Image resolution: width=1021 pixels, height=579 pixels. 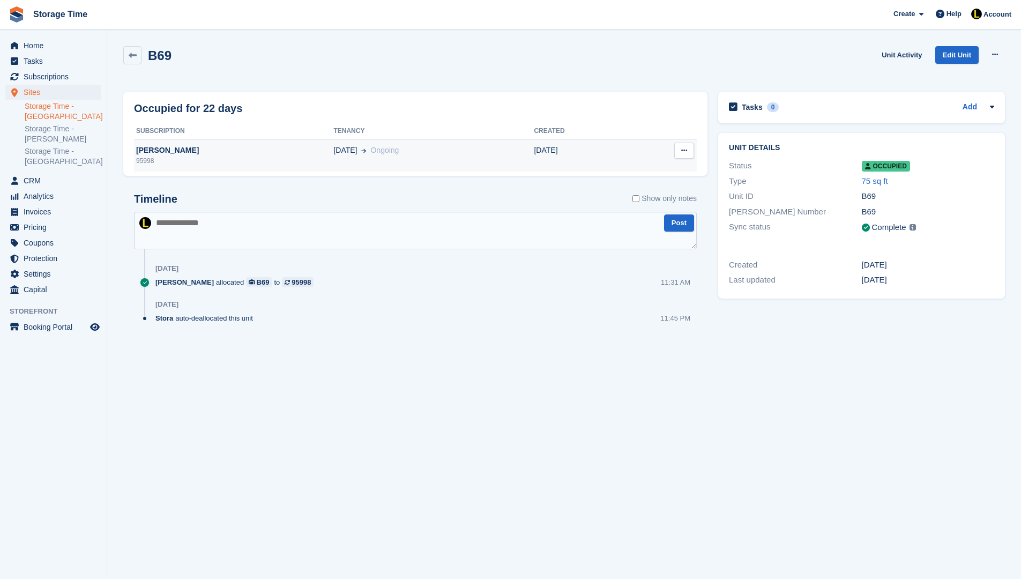 I want to click on a: 95998, so click(x=297, y=282).